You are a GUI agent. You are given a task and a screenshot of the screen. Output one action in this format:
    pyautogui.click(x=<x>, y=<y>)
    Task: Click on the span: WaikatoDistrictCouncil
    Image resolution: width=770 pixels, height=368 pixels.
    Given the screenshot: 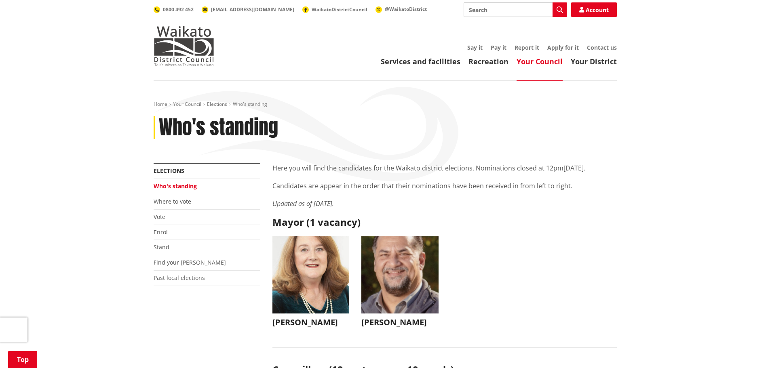 What is the action you would take?
    pyautogui.click(x=339, y=9)
    